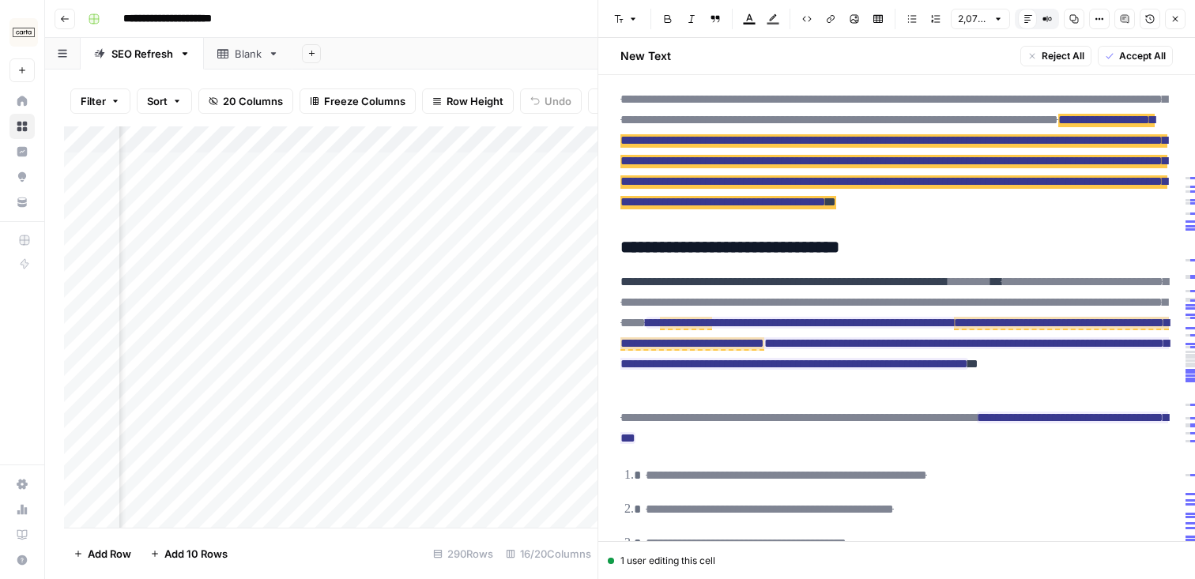 The width and height of the screenshot is (1195, 579). What do you see at coordinates (896, 561) in the screenshot?
I see `div: 1 user editing this cell` at bounding box center [896, 561].